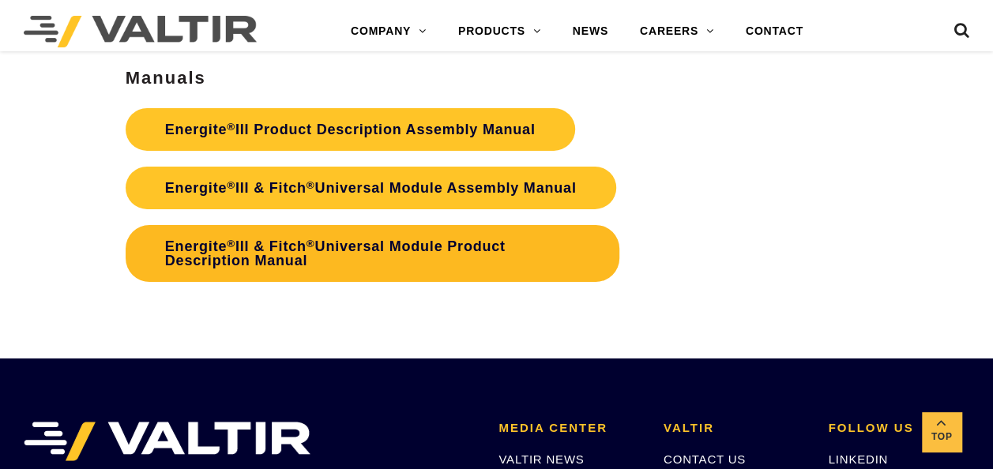 This screenshot has width=993, height=469. I want to click on a: CONTACT US, so click(705, 459).